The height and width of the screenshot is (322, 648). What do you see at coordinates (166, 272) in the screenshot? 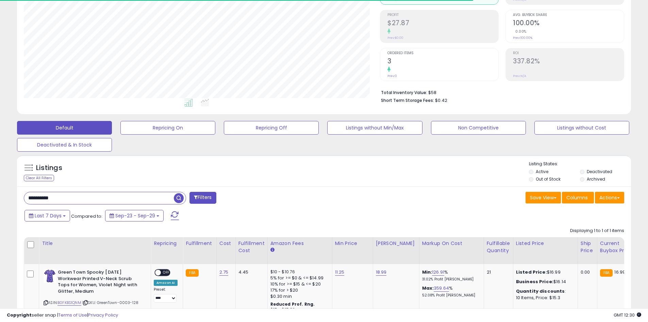
I see `span: OFF` at bounding box center [166, 272].